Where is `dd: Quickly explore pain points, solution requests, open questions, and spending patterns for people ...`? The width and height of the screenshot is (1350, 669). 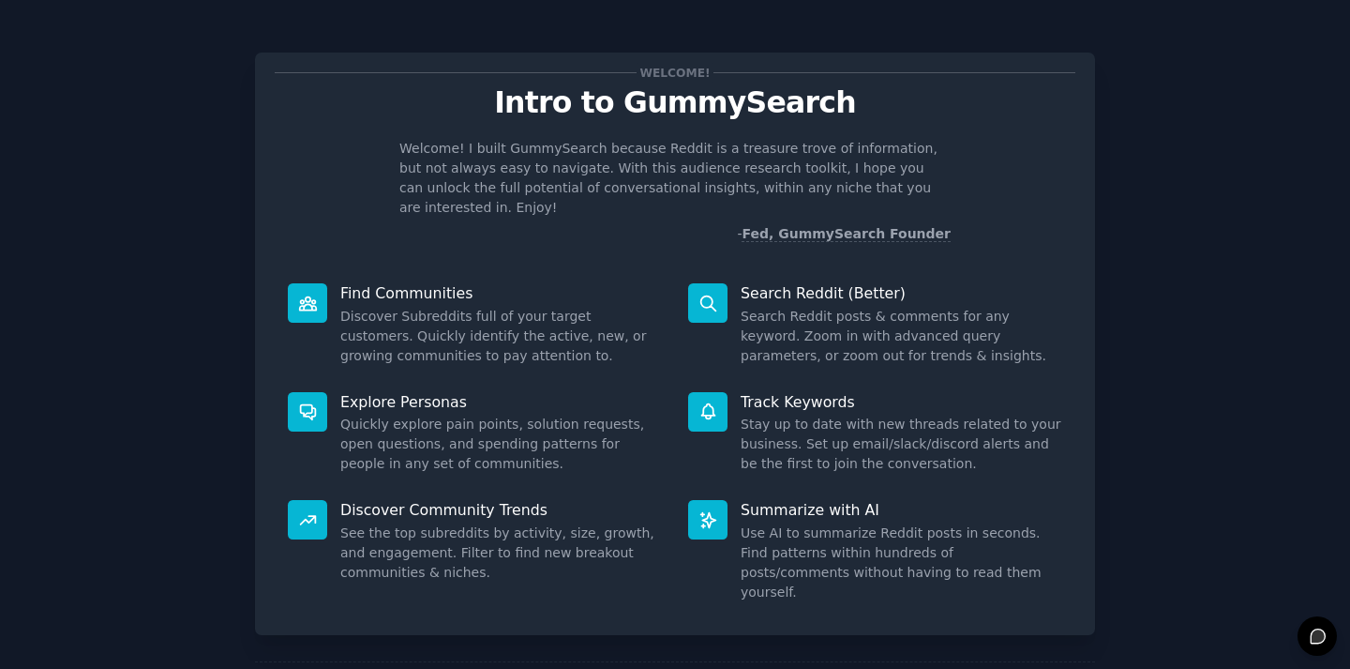 dd: Quickly explore pain points, solution requests, open questions, and spending patterns for people ... is located at coordinates (501, 444).